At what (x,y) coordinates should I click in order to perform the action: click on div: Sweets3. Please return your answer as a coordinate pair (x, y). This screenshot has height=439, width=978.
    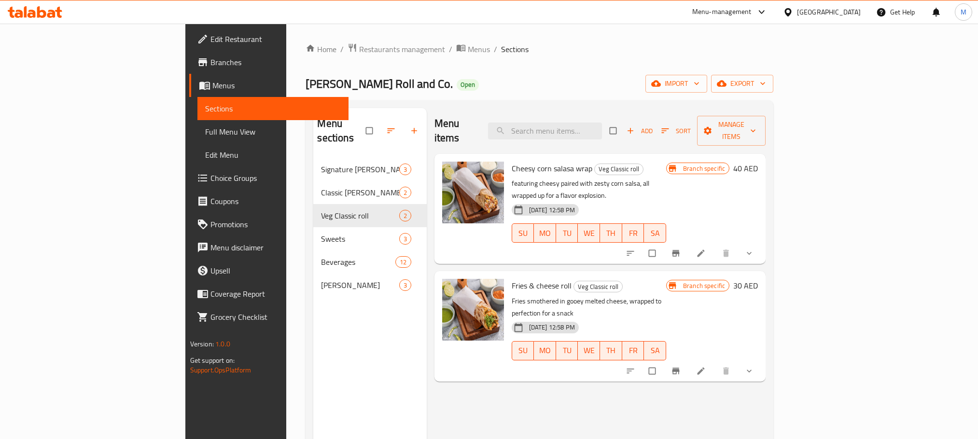
    Looking at the image, I should click on (370, 239).